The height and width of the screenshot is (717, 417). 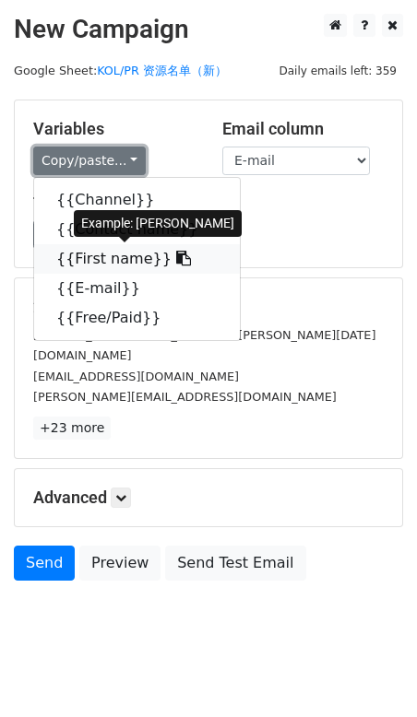 What do you see at coordinates (120, 70) in the screenshot?
I see `small: Google Sheet:` at bounding box center [120, 70].